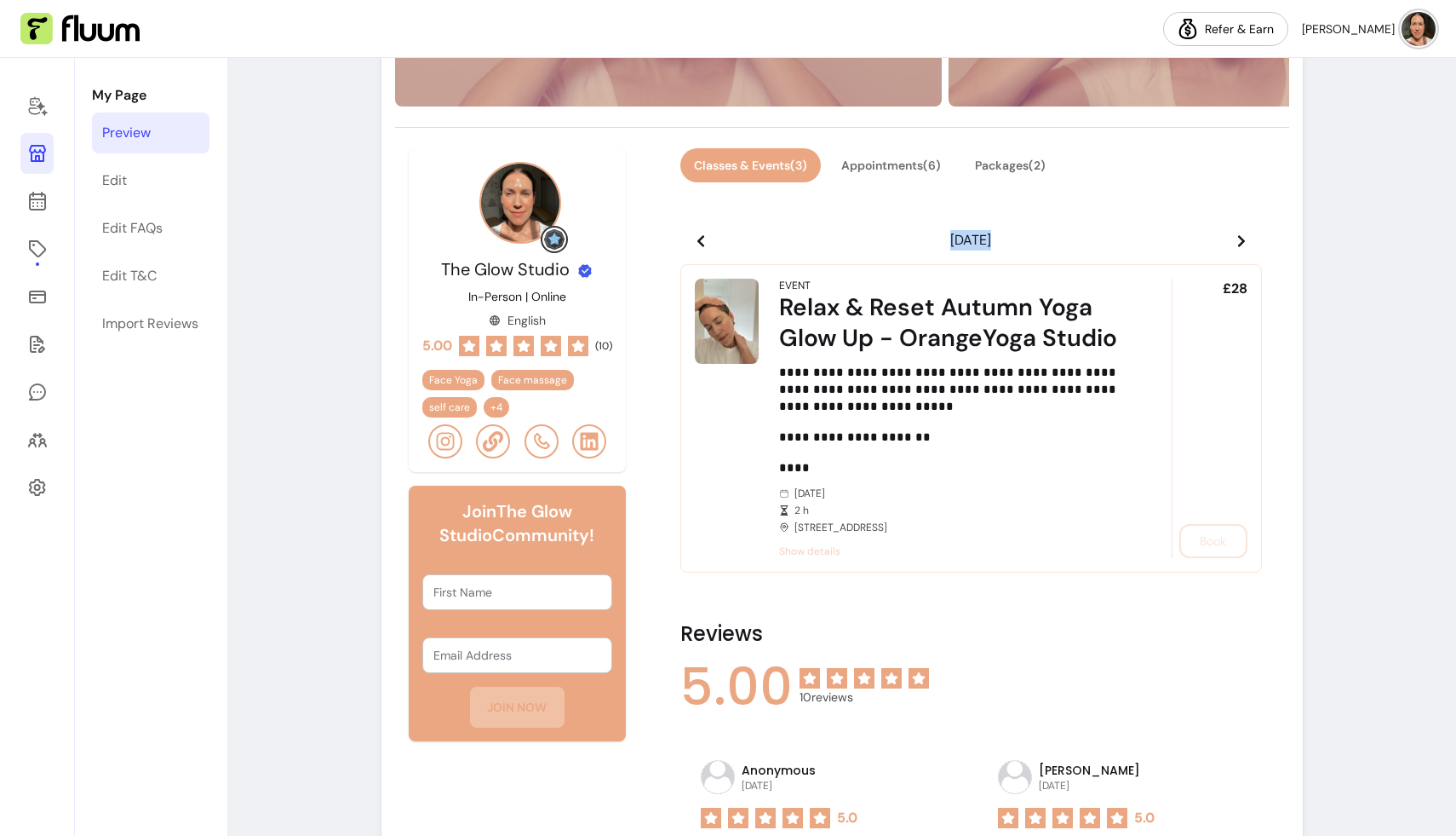 Image resolution: width=1456 pixels, height=836 pixels. What do you see at coordinates (778, 770) in the screenshot?
I see `p: Anonymous` at bounding box center [778, 770].